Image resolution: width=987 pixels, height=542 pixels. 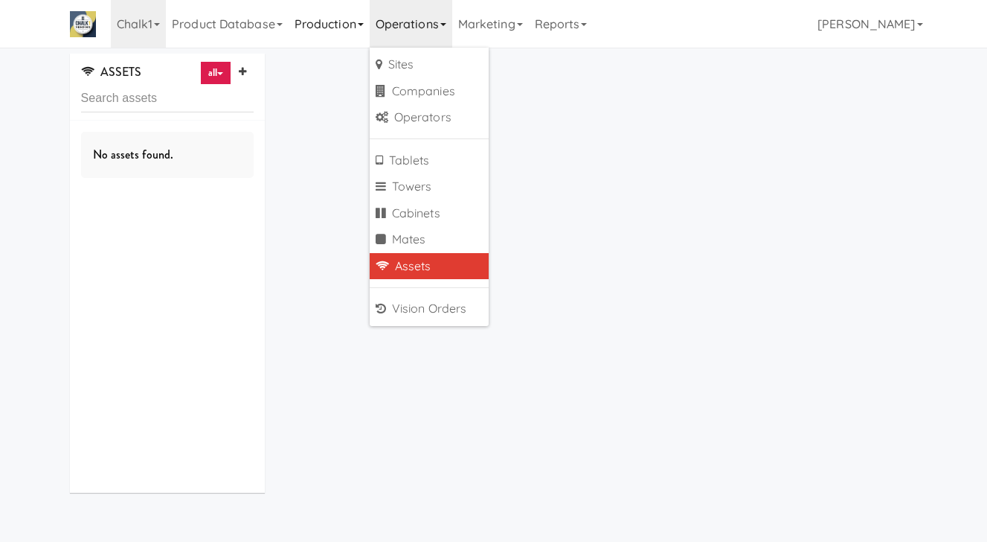 What do you see at coordinates (429, 266) in the screenshot?
I see `a: Assets` at bounding box center [429, 266].